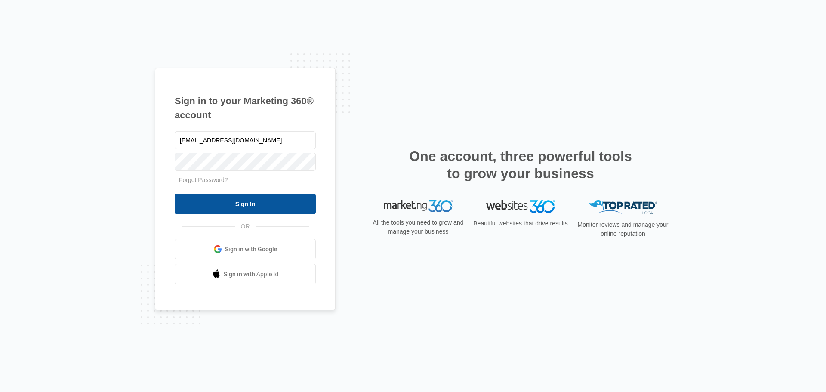 The height and width of the screenshot is (392, 826). I want to click on input: Sign In, so click(245, 204).